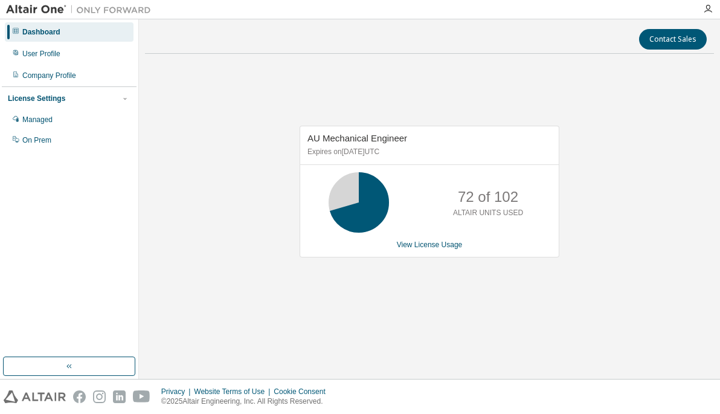 This screenshot has height=414, width=720. Describe the element at coordinates (79, 396) in the screenshot. I see `img: facebook.svg` at that location.